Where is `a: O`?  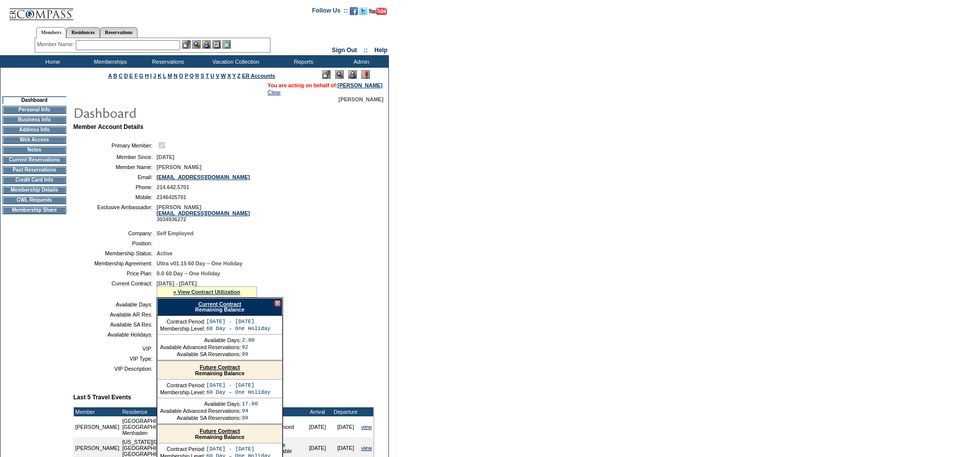 a: O is located at coordinates (181, 76).